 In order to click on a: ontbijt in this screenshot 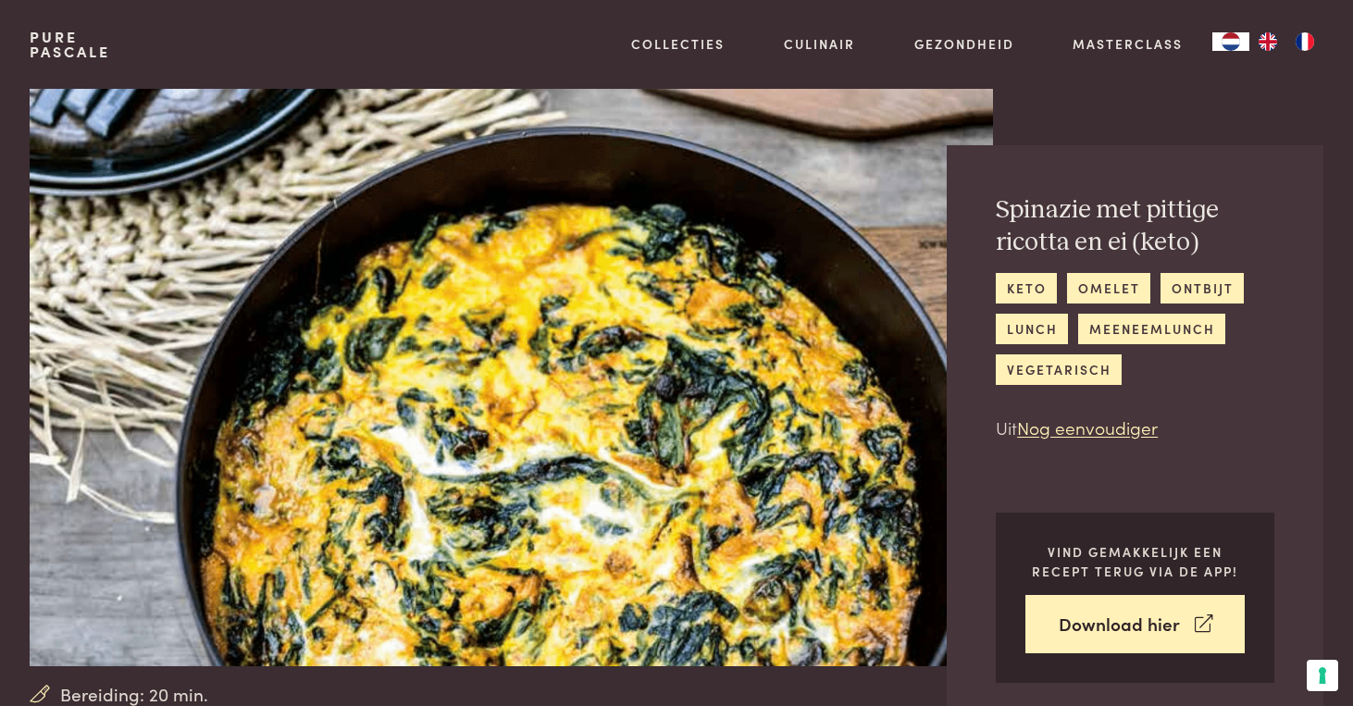, I will do `click(1202, 288)`.